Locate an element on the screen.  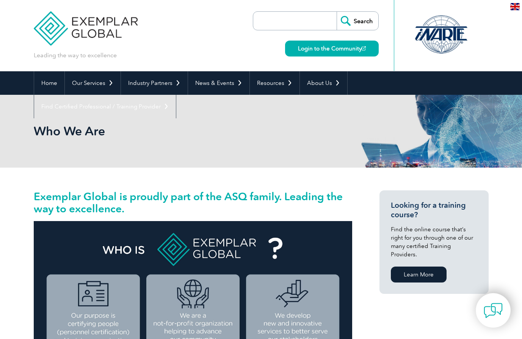
p: Find the online course that’s right for you through one of our many certified Training Providers. is located at coordinates (434, 242).